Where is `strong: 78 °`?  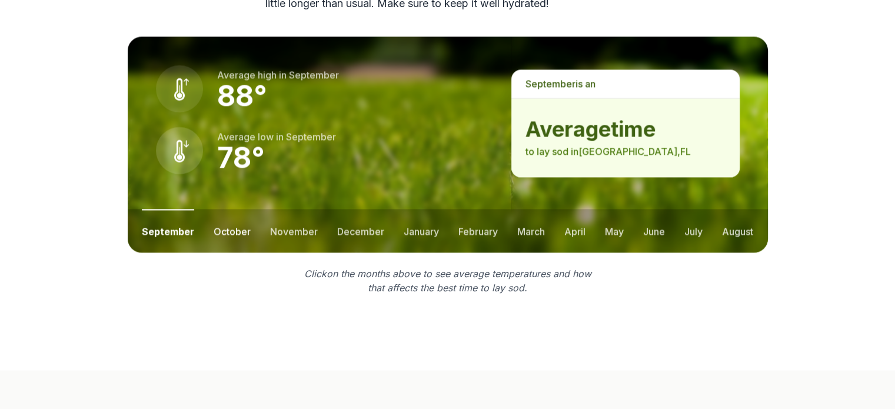
strong: 78 ° is located at coordinates (241, 157).